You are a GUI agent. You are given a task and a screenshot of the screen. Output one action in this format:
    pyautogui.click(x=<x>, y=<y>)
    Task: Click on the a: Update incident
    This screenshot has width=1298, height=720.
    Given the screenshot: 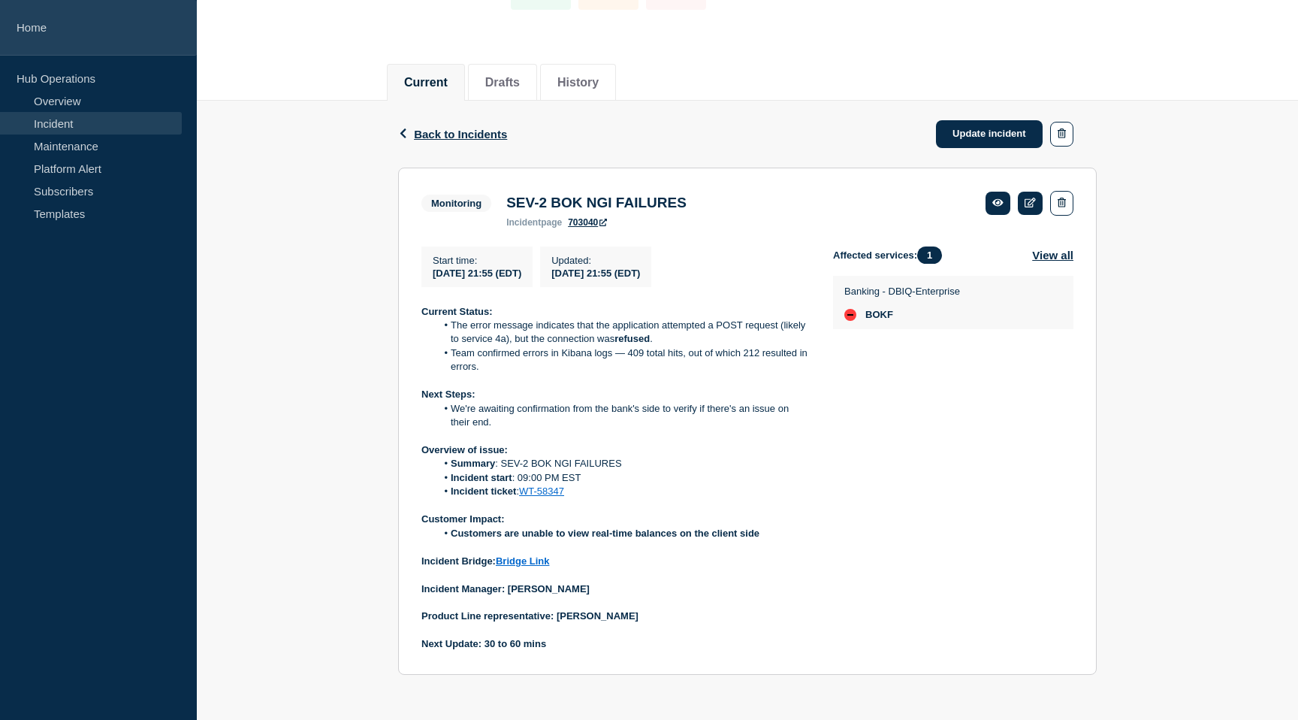 What is the action you would take?
    pyautogui.click(x=990, y=134)
    